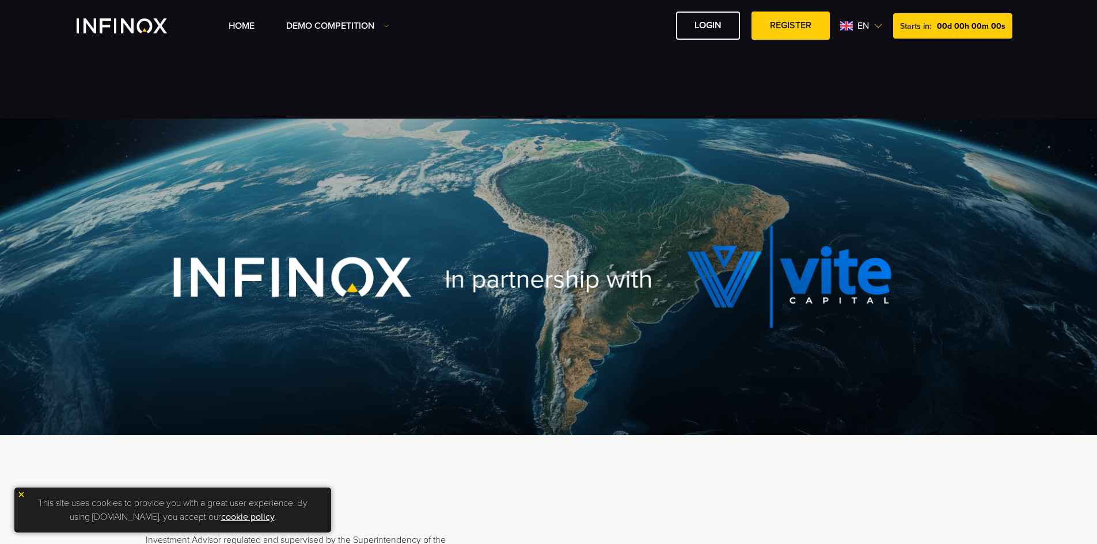 The width and height of the screenshot is (1097, 544). What do you see at coordinates (863, 26) in the screenshot?
I see `span: en` at bounding box center [863, 26].